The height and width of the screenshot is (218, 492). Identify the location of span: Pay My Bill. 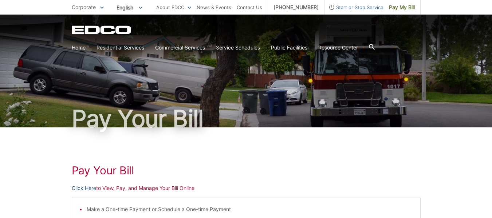
(402, 7).